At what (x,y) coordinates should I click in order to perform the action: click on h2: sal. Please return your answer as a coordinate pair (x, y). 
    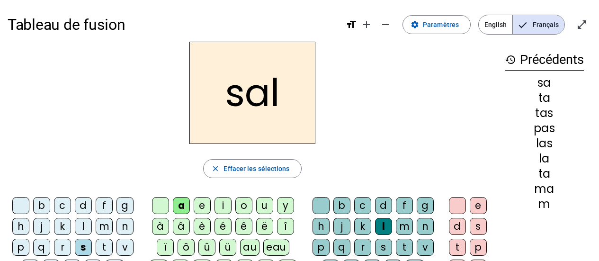
    Looking at the image, I should click on (252, 93).